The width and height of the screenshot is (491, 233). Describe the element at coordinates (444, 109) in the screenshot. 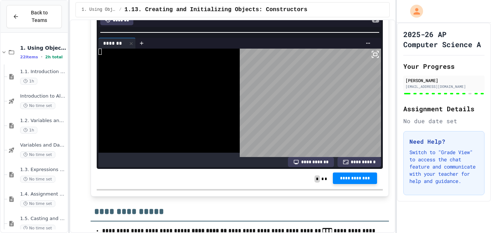

I see `h2: Assignment Details` at that location.